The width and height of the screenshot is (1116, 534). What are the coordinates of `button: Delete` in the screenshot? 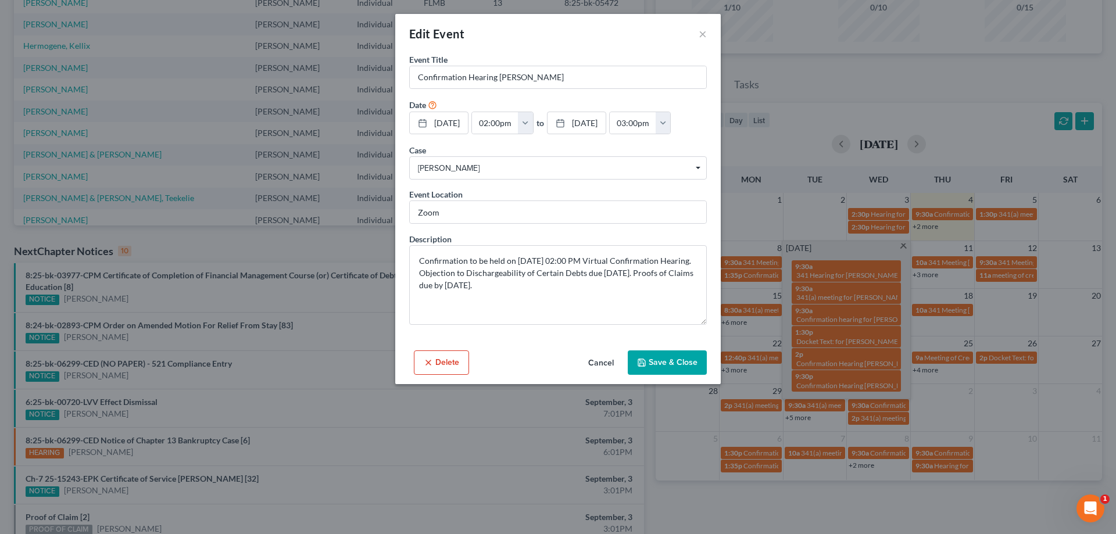 It's located at (441, 363).